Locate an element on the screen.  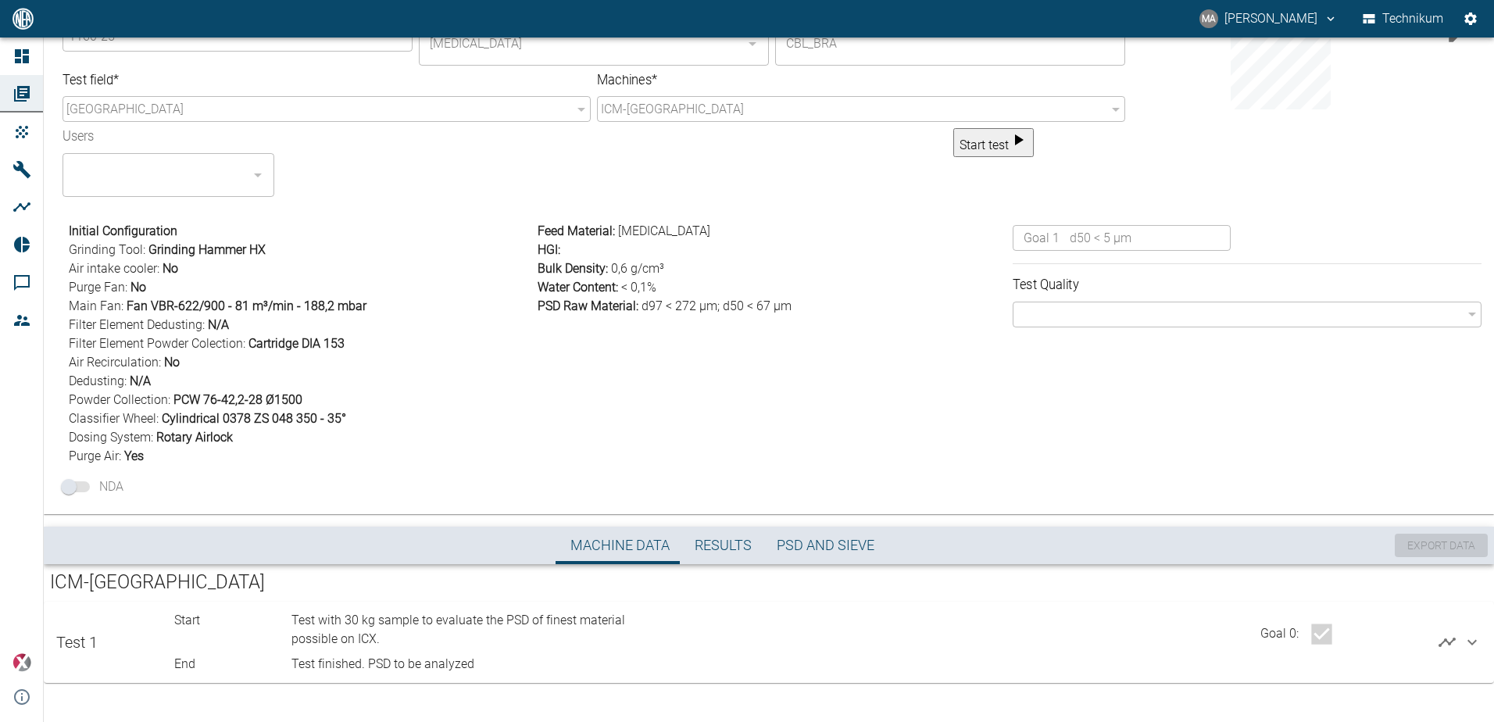
span: Yes is located at coordinates (134, 456).